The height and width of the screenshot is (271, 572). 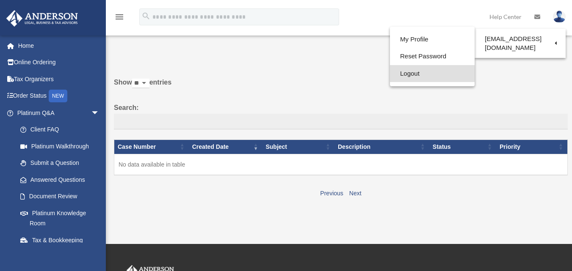 I want to click on a: Order StatusNEW, so click(x=59, y=96).